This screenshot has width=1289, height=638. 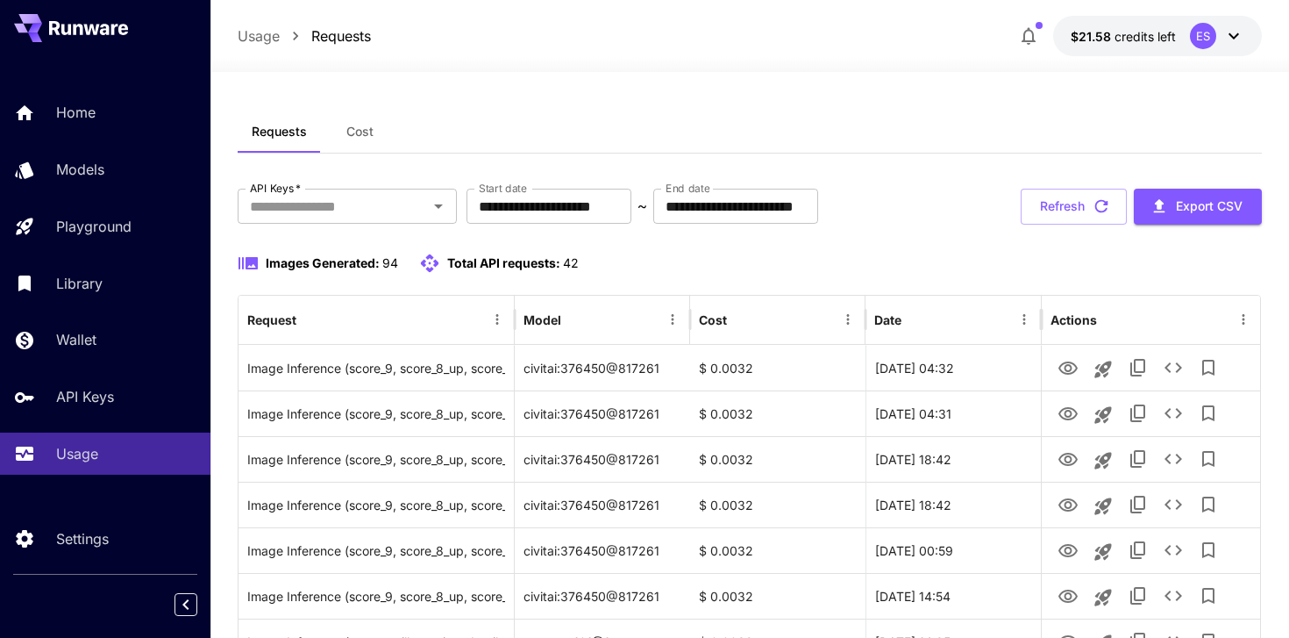 I want to click on button: Refresh, so click(x=1074, y=206).